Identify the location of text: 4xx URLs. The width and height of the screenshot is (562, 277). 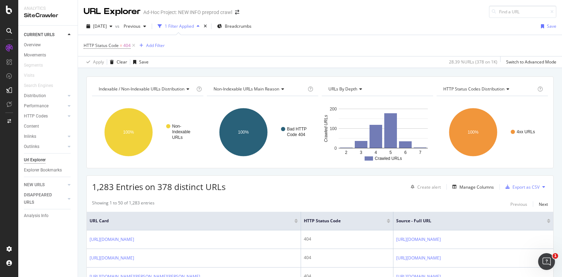
(526, 132).